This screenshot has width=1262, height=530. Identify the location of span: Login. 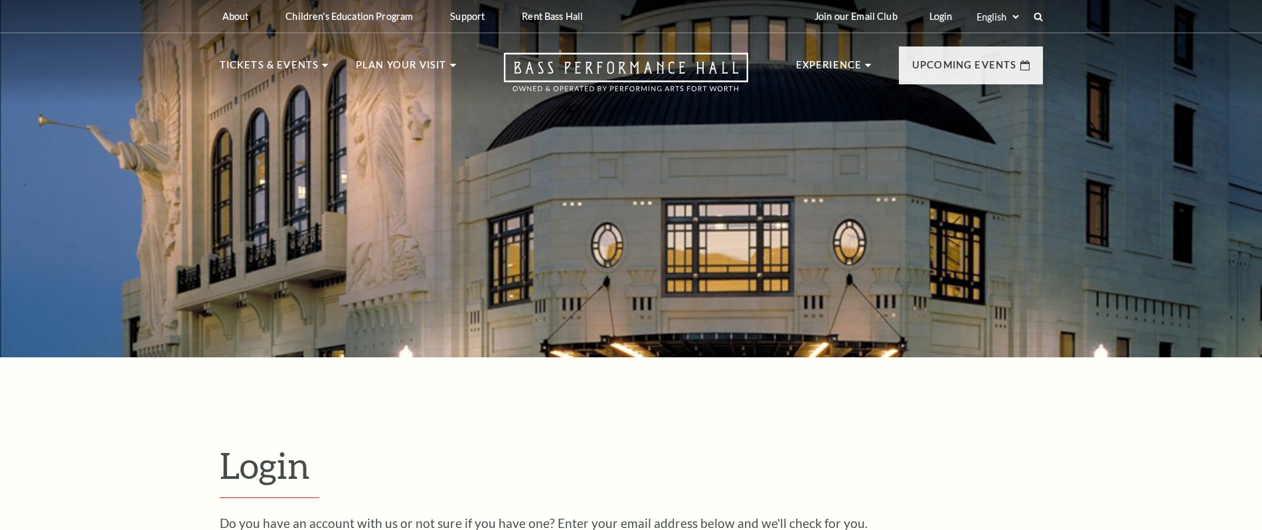
(265, 465).